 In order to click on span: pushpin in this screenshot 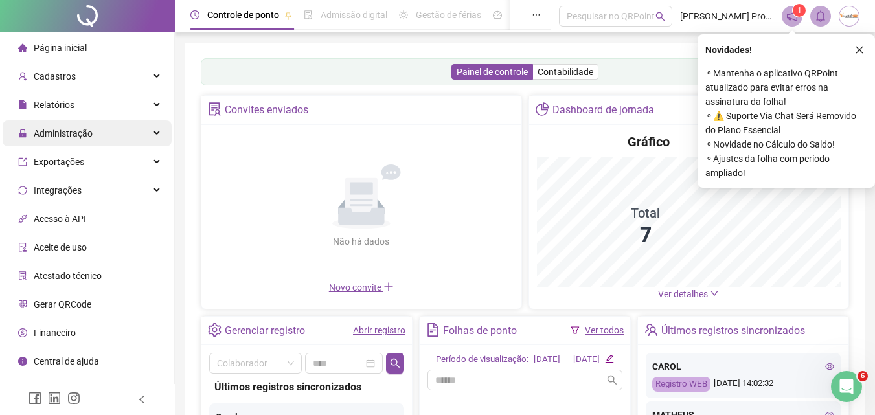, I will do `click(288, 16)`.